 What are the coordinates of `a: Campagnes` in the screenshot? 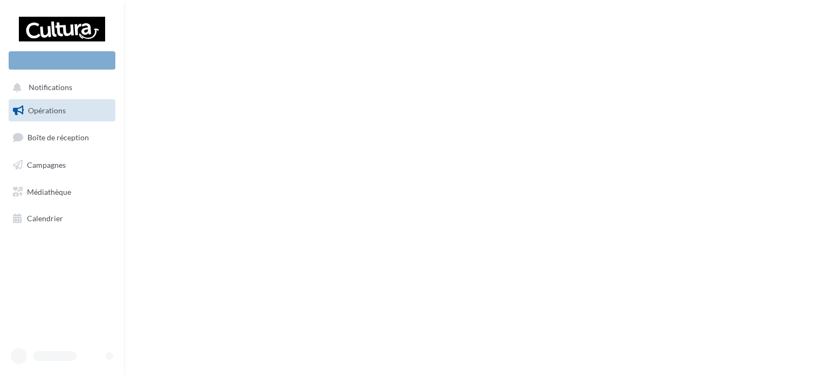 It's located at (62, 165).